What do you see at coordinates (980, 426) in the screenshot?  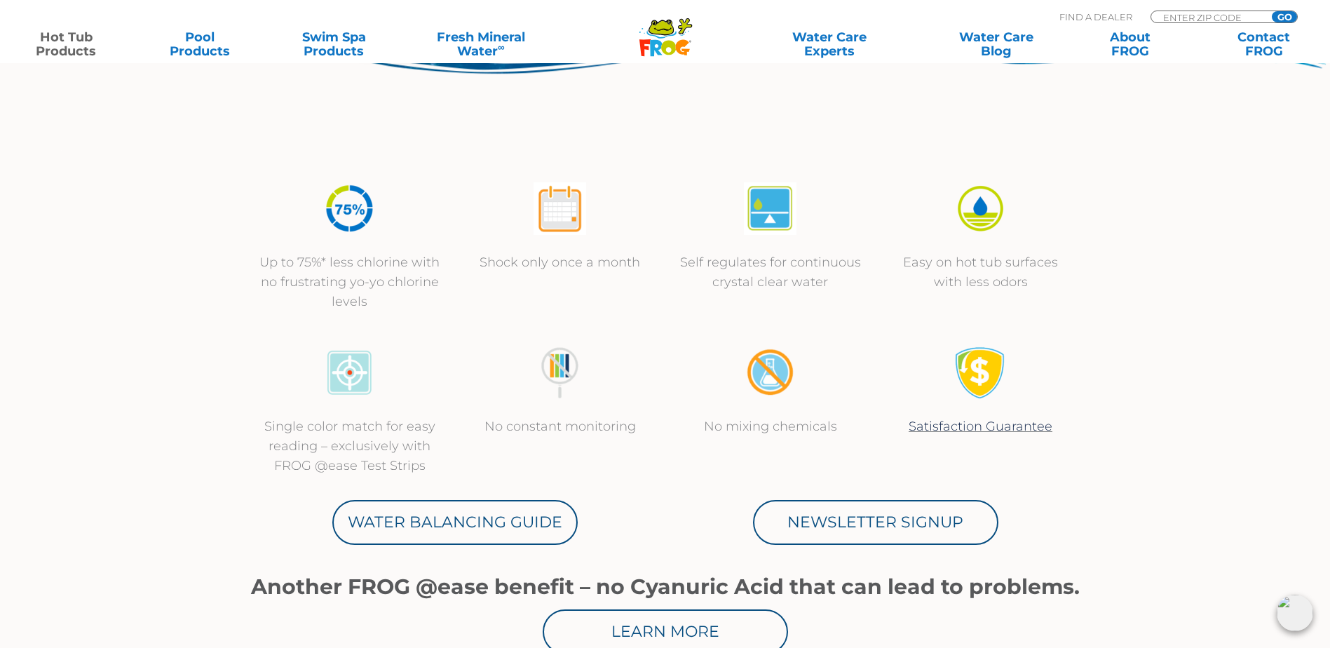 I see `a: Satisfaction Guarantee` at bounding box center [980, 426].